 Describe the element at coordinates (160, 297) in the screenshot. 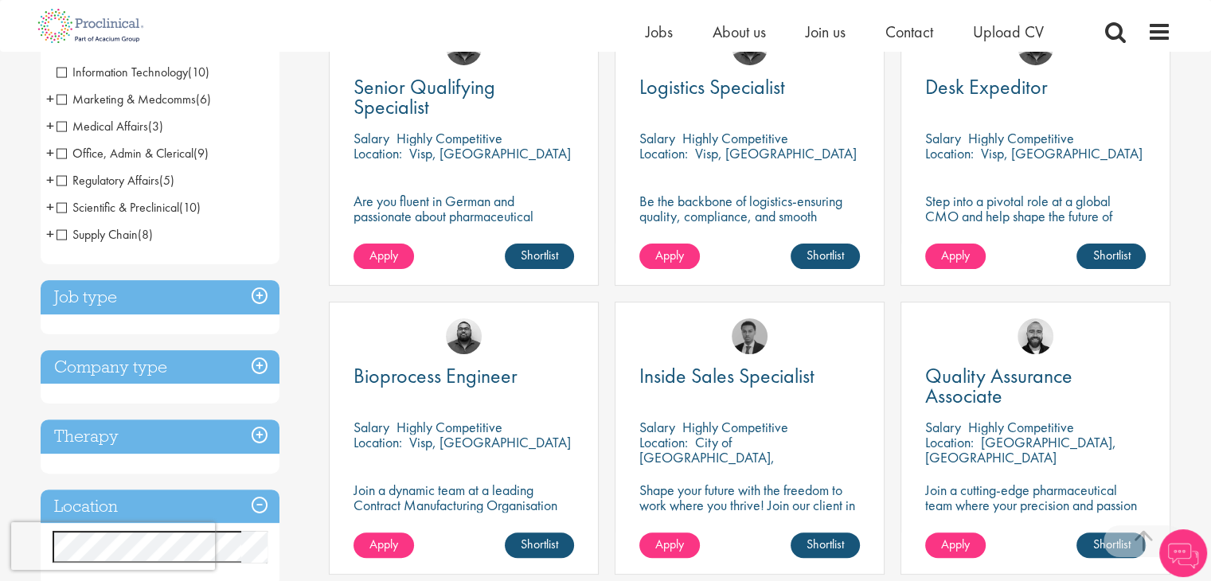

I see `div: Job type` at that location.